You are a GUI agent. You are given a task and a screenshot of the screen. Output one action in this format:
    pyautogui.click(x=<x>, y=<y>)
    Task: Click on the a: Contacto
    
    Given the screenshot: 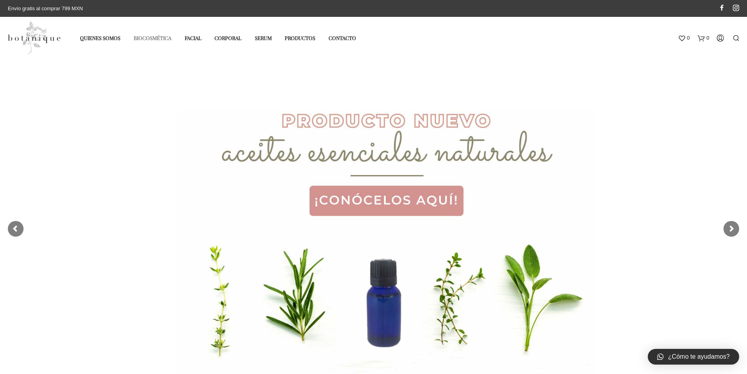 What is the action you would take?
    pyautogui.click(x=342, y=38)
    